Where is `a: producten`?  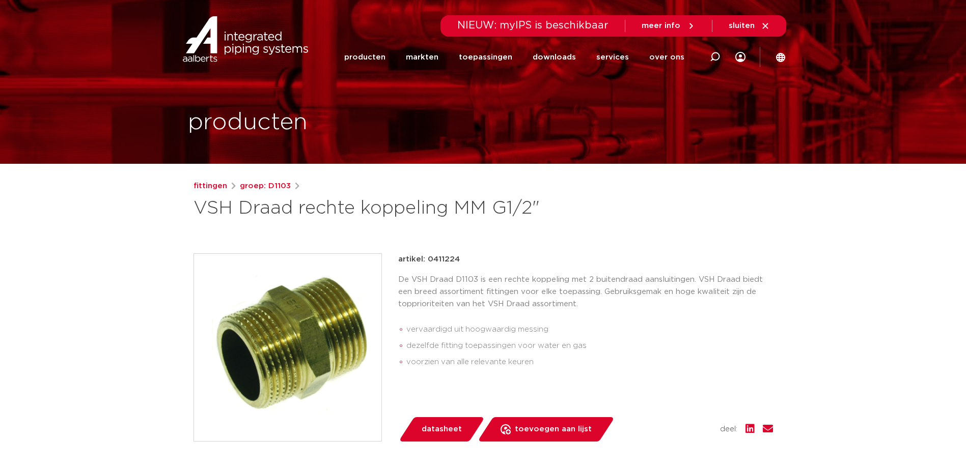
a: producten is located at coordinates (365, 57).